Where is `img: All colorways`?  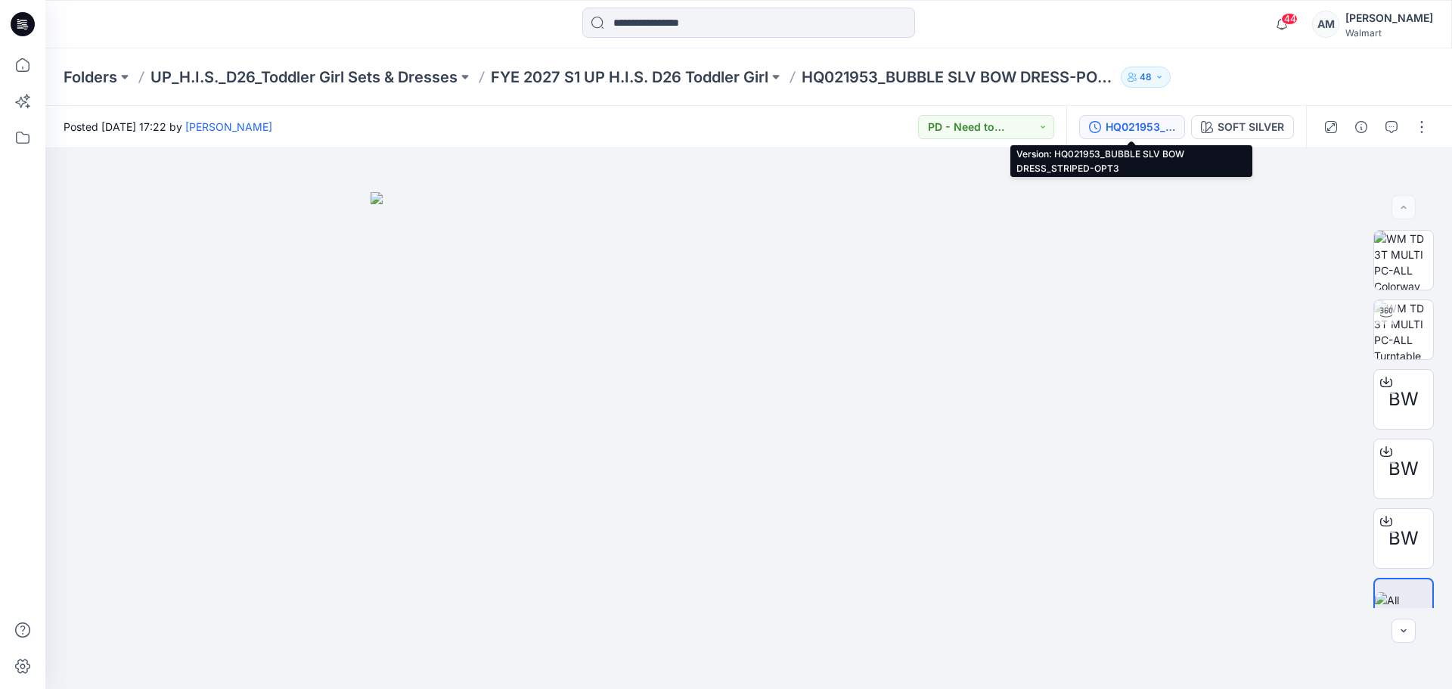 img: All colorways is located at coordinates (1404, 608).